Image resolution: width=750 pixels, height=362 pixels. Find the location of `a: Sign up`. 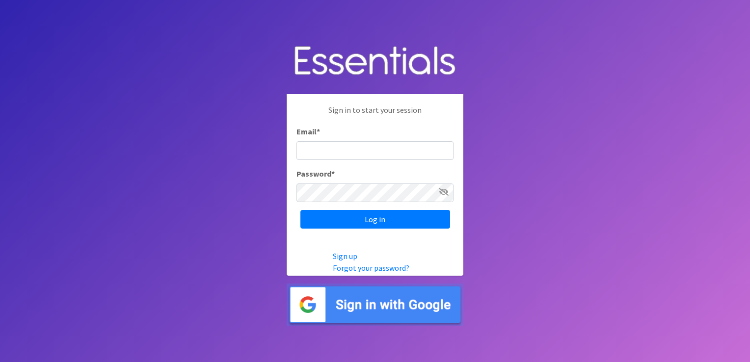

a: Sign up is located at coordinates (345, 256).